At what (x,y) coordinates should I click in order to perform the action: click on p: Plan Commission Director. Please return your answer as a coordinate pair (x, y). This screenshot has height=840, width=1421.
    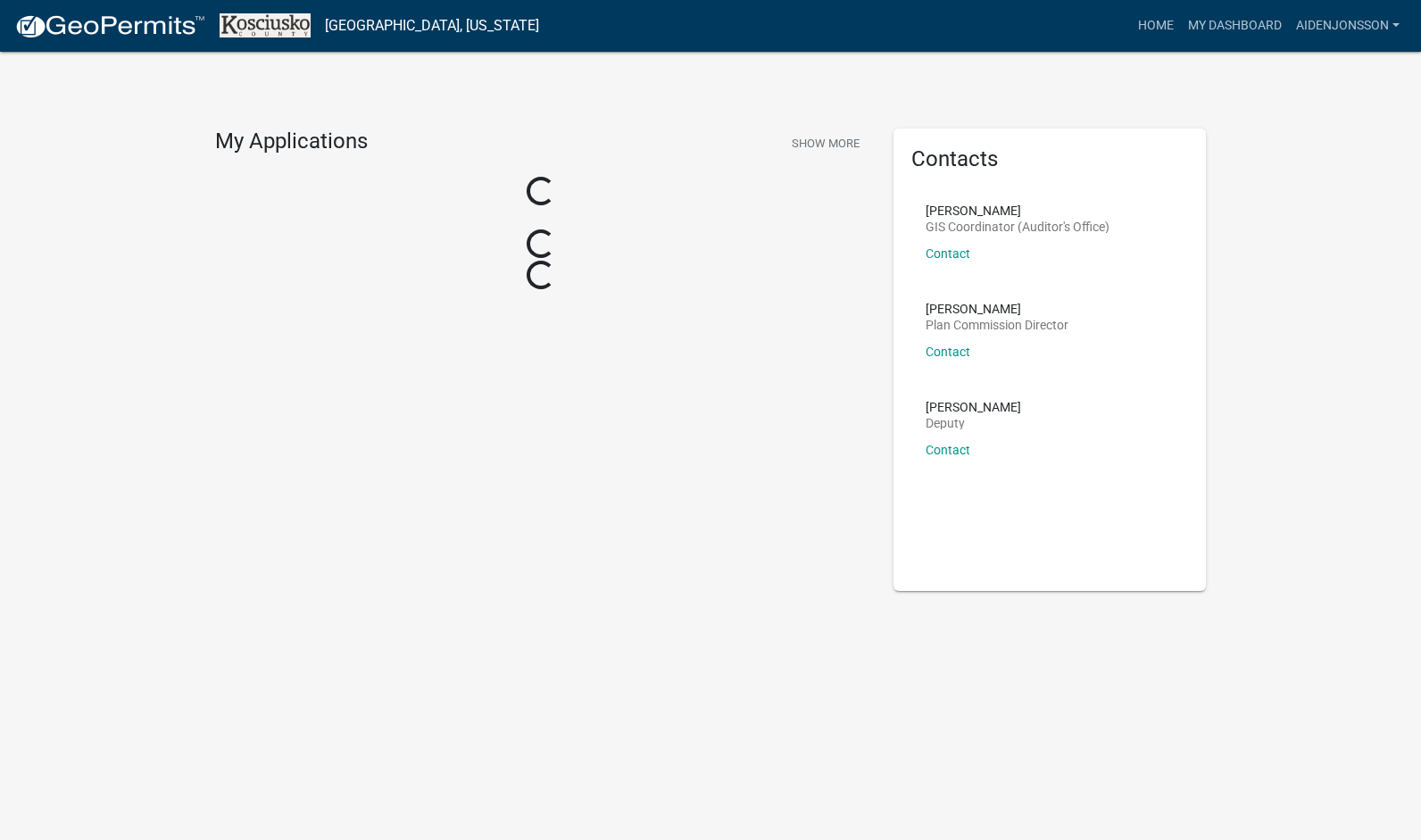
    Looking at the image, I should click on (997, 324).